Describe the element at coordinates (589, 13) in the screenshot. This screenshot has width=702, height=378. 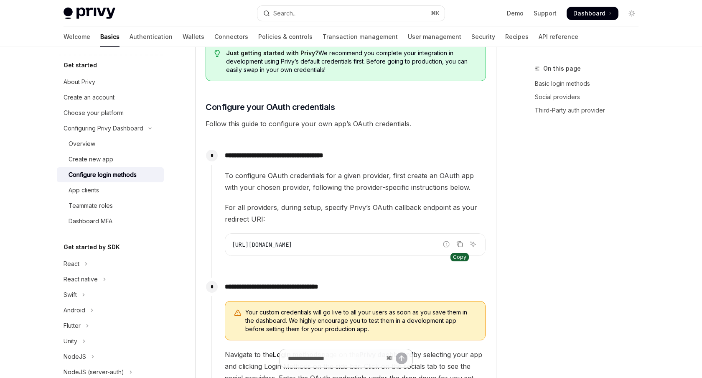
I see `span: Dashboard` at that location.